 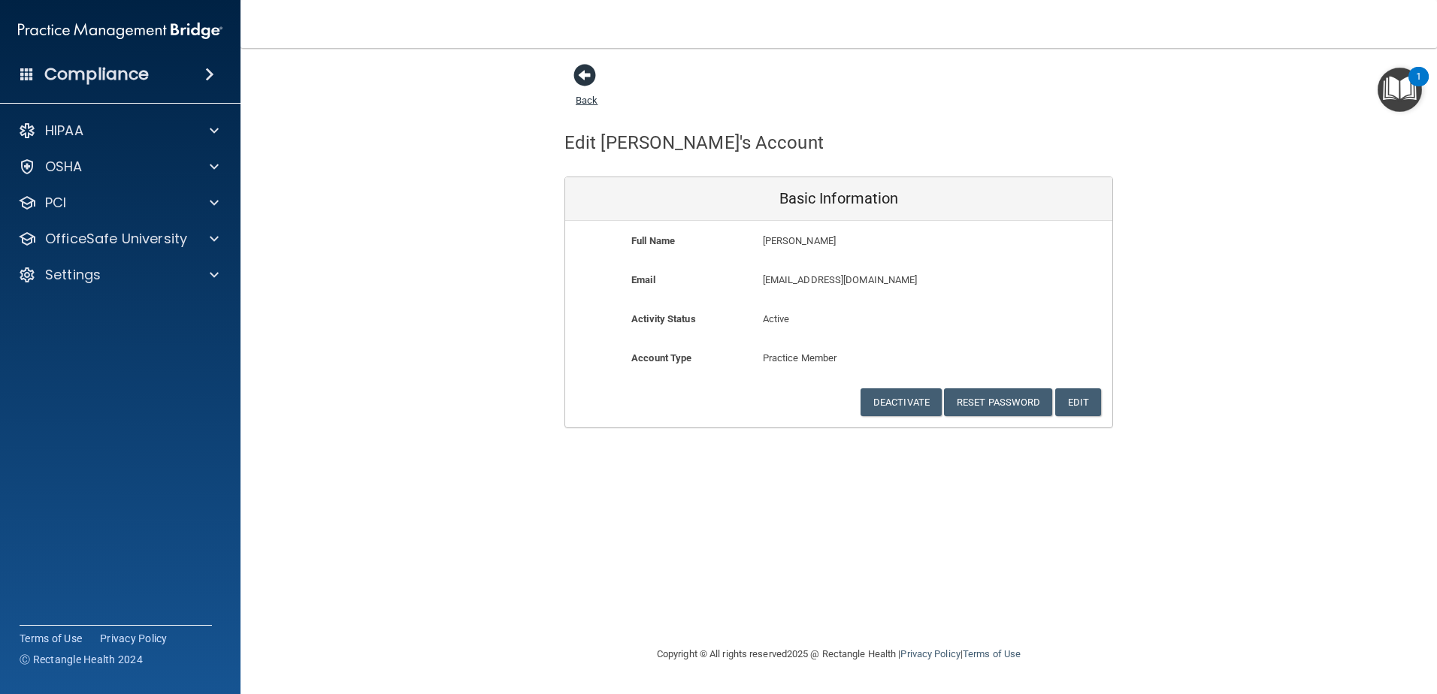 What do you see at coordinates (120, 31) in the screenshot?
I see `img: PMB logo` at bounding box center [120, 31].